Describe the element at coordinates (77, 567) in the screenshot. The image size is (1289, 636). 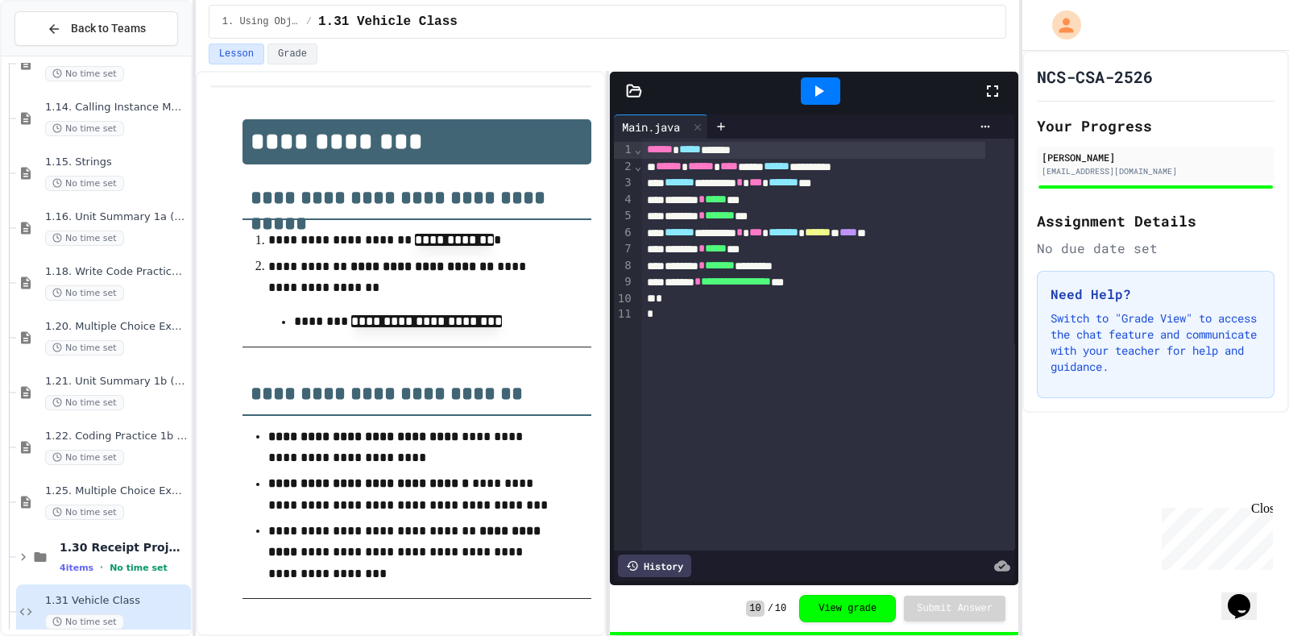
I see `span: 4 items` at that location.